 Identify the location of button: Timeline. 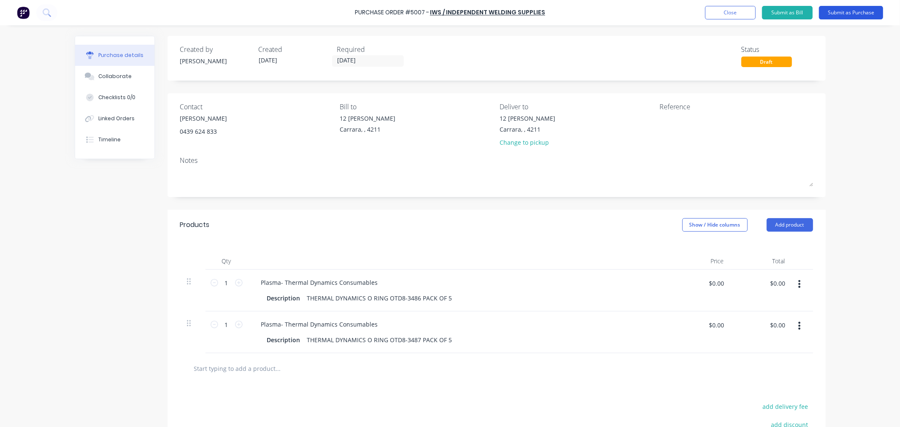
(115, 140).